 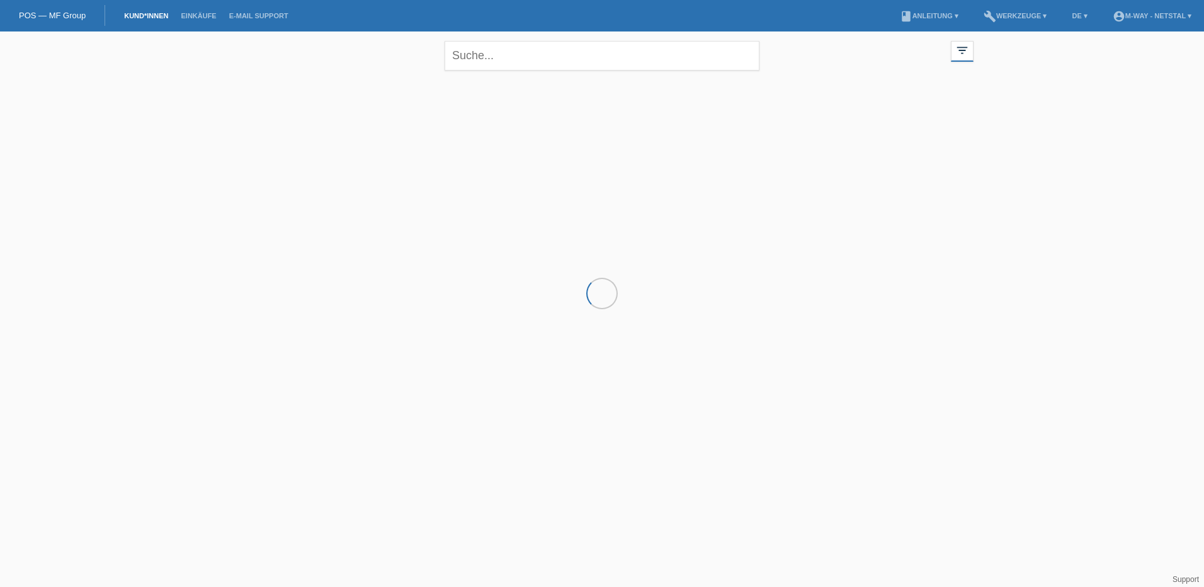 What do you see at coordinates (929, 16) in the screenshot?
I see `a: bookAnleitung ▾` at bounding box center [929, 16].